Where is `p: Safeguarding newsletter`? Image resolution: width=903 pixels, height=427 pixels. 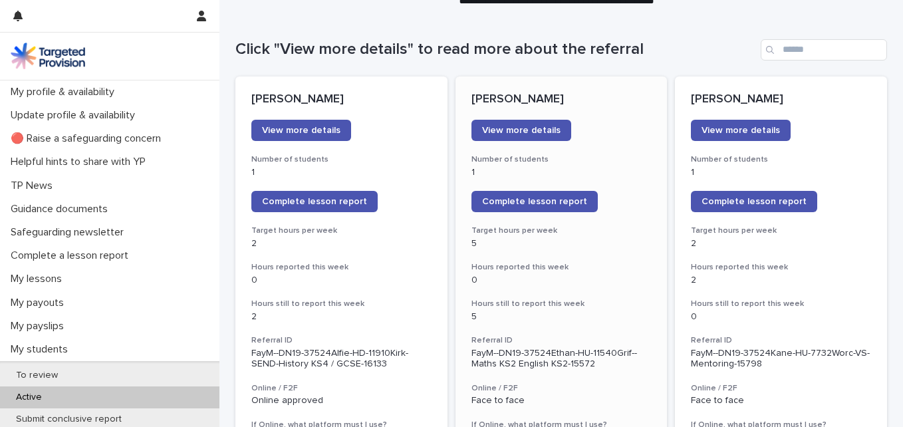
p: Safeguarding newsletter is located at coordinates (70, 232).